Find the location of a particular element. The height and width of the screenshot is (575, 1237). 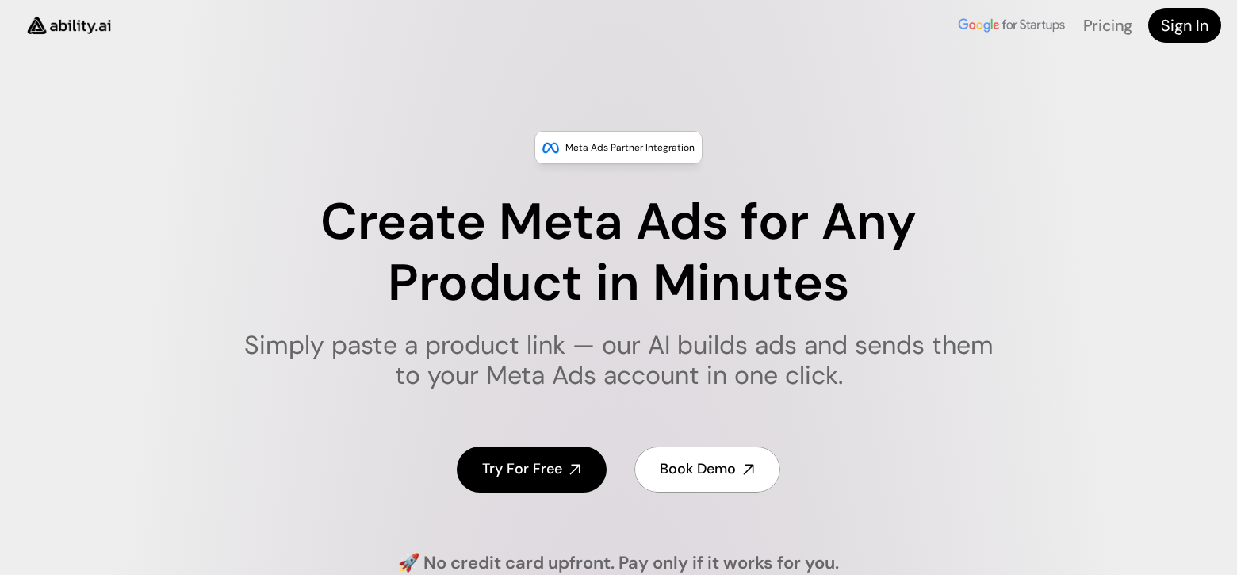

h4: Try For Free is located at coordinates (522, 469).